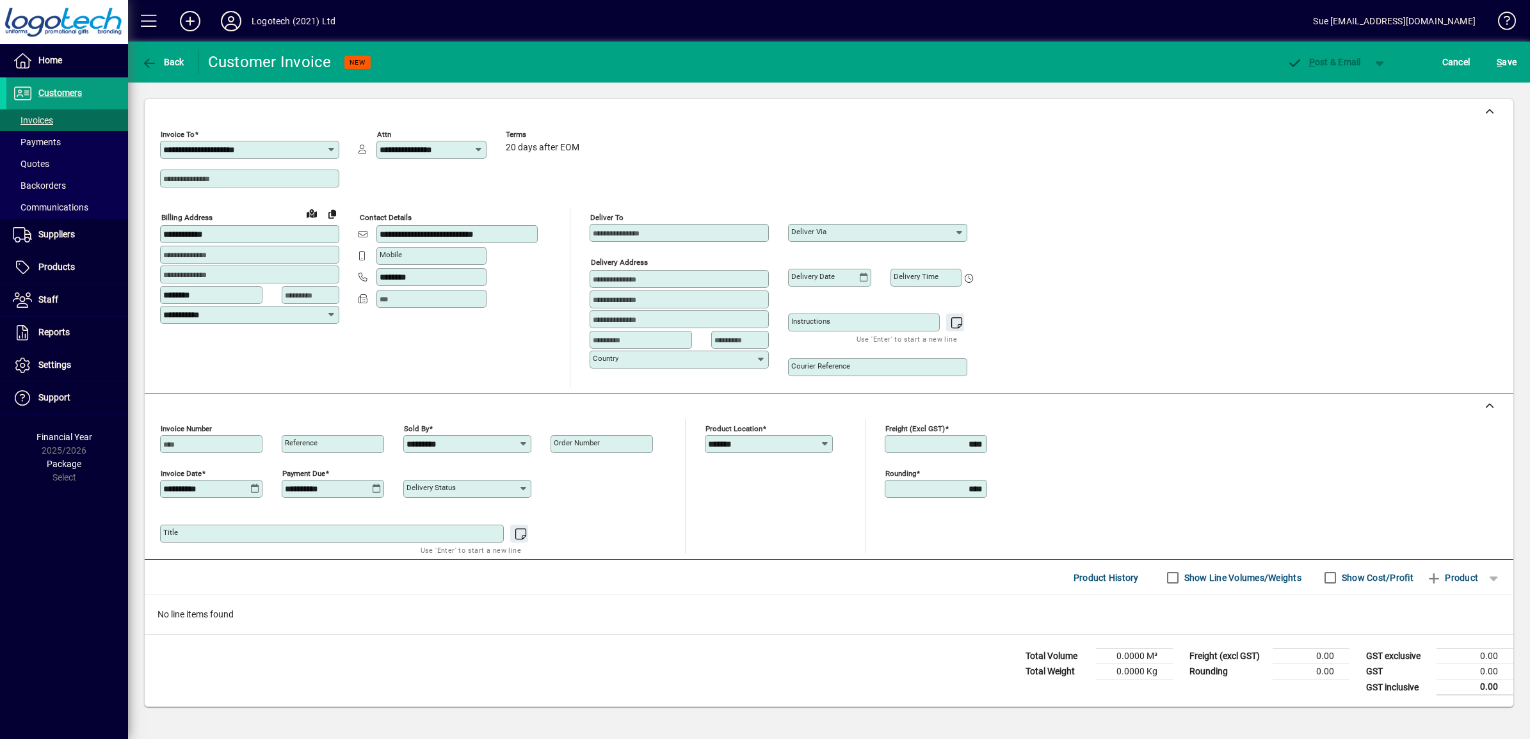  What do you see at coordinates (577, 443) in the screenshot?
I see `mat-label: Order number` at bounding box center [577, 443].